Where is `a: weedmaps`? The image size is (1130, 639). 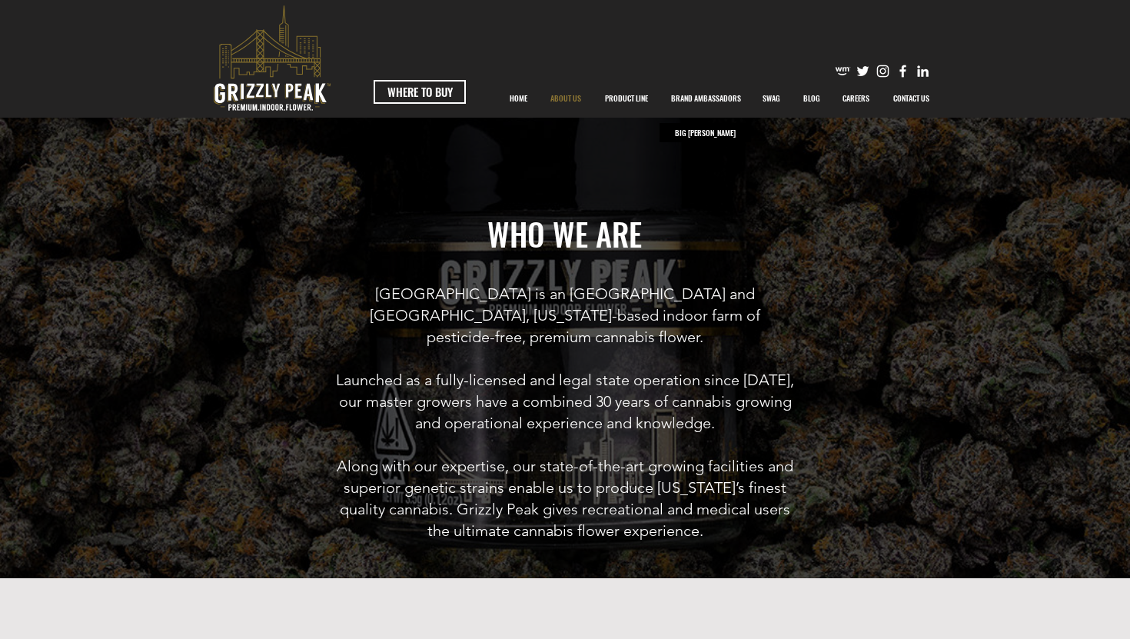 a: weedmaps is located at coordinates (842, 71).